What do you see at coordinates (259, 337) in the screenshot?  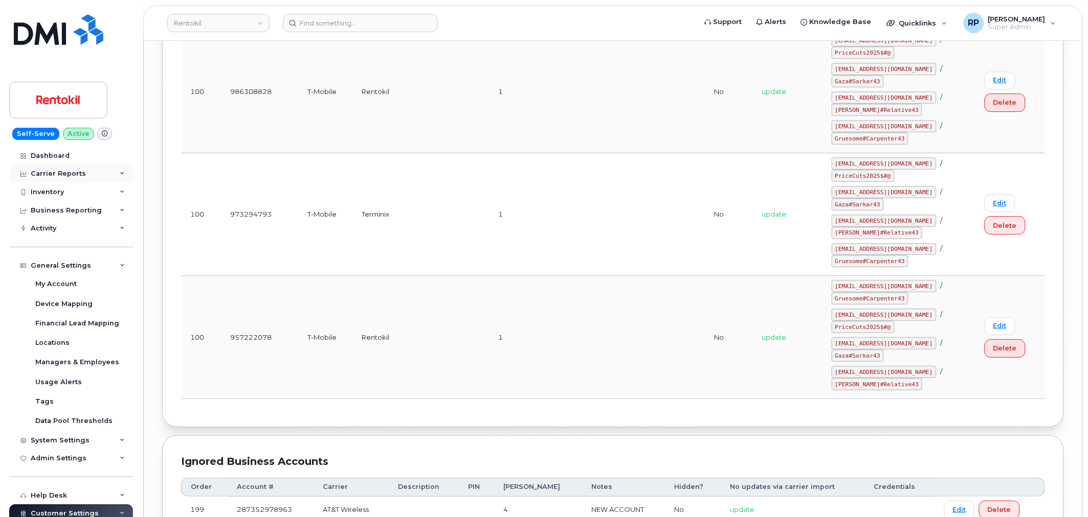 I see `td: 957222078` at bounding box center [259, 337].